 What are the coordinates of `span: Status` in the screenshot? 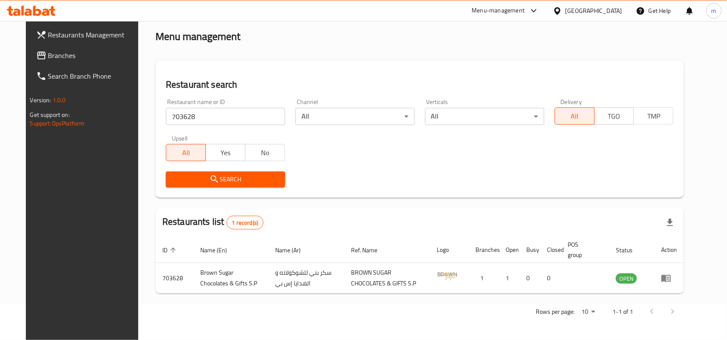 It's located at (629, 251).